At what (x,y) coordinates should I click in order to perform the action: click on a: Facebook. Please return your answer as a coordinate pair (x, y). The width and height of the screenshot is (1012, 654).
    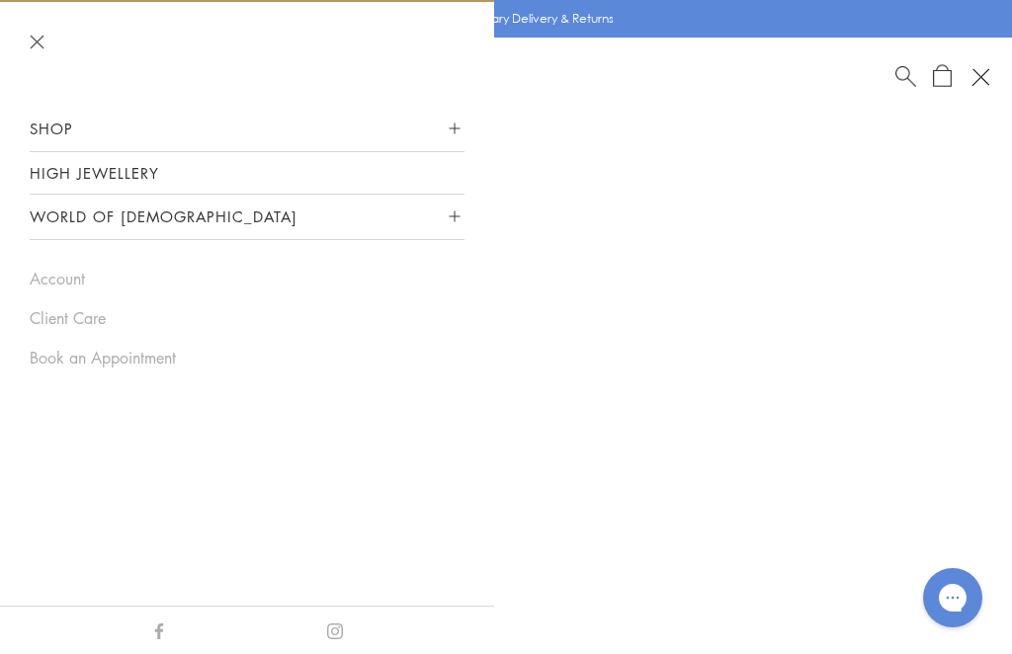
    Looking at the image, I should click on (159, 629).